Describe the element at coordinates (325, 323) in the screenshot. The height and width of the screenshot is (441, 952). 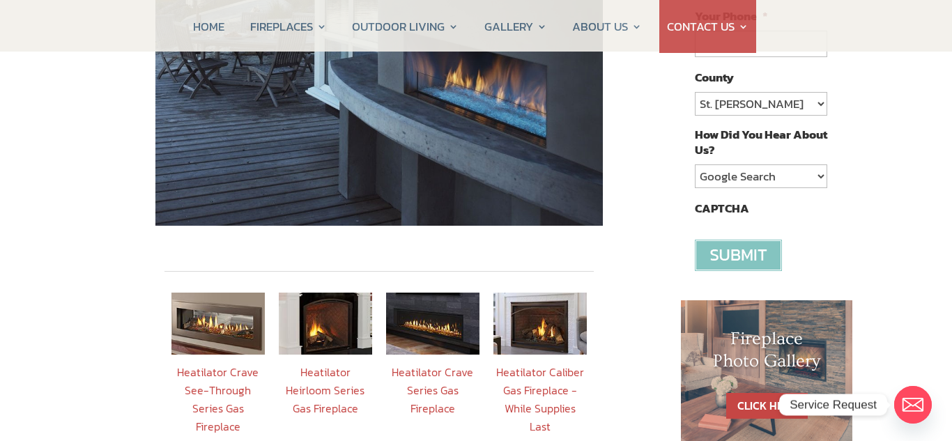
I see `img: HTL_gasFP_Heirloom36-NB_195x177` at that location.